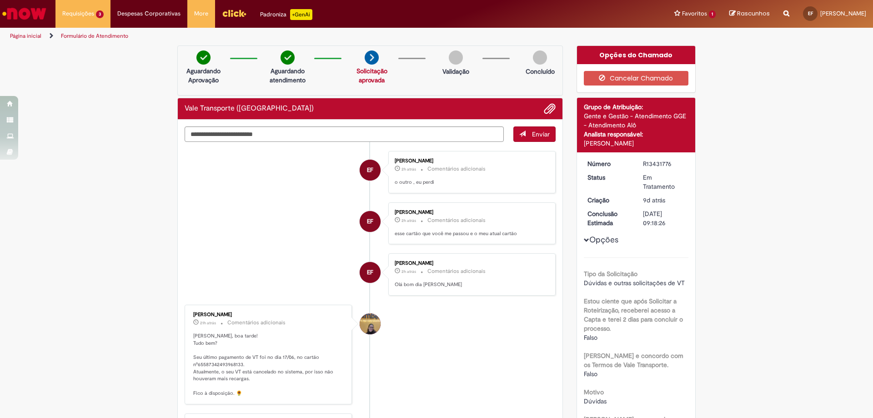 Image resolution: width=873 pixels, height=418 pixels. Describe the element at coordinates (470, 182) in the screenshot. I see `p: o outro , eu perdi` at that location.